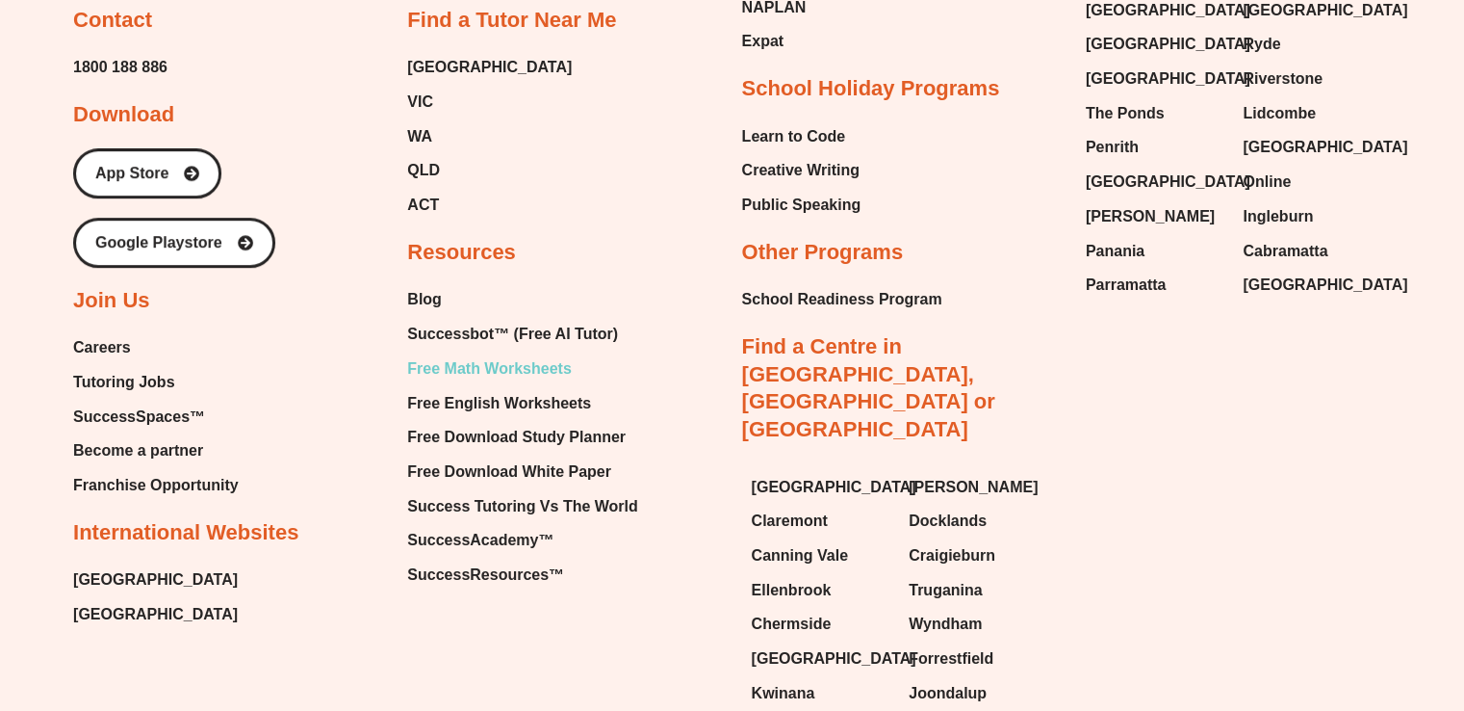 The width and height of the screenshot is (1464, 711). Describe the element at coordinates (1312, 251) in the screenshot. I see `a: Cabramatta` at that location.